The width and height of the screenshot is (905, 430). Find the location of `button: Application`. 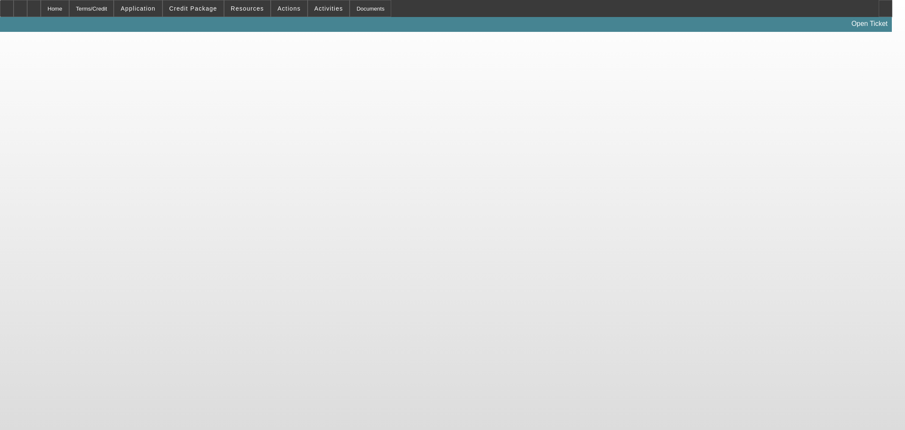

button: Application is located at coordinates (138, 8).